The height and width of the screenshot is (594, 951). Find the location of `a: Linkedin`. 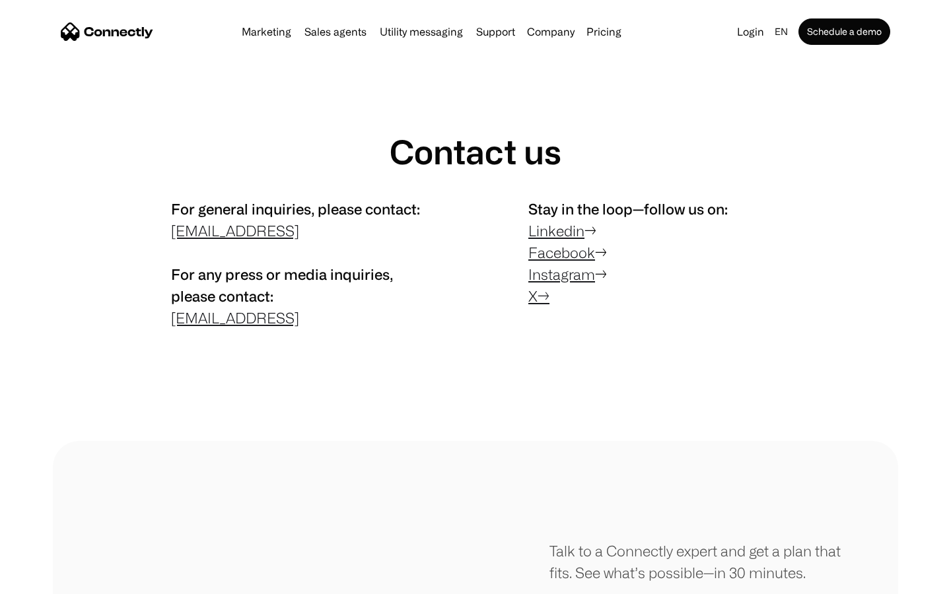

a: Linkedin is located at coordinates (556, 230).